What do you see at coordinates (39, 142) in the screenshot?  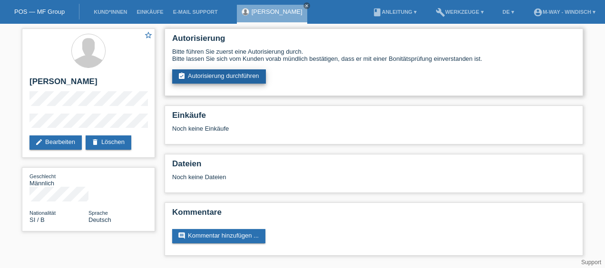 I see `i: edit` at bounding box center [39, 142].